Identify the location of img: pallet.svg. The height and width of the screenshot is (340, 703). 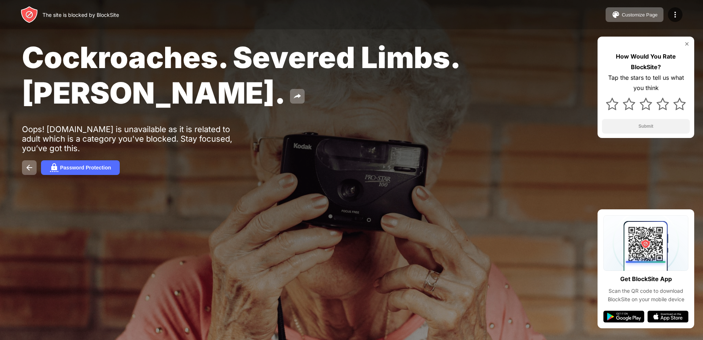
(616, 15).